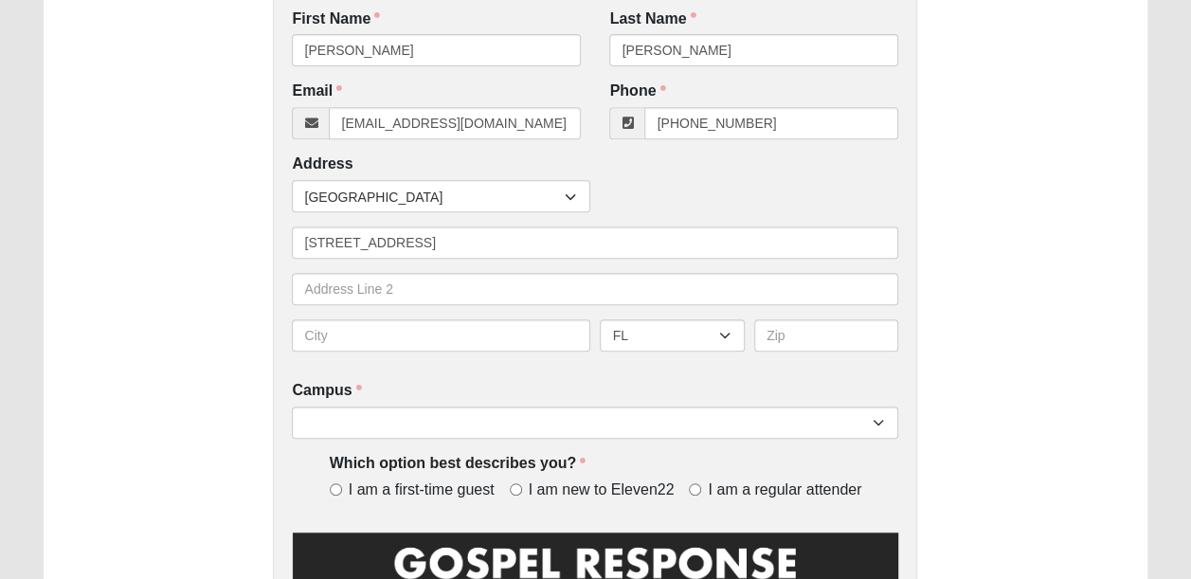 The image size is (1191, 579). Describe the element at coordinates (441, 336) in the screenshot. I see `input: City` at that location.